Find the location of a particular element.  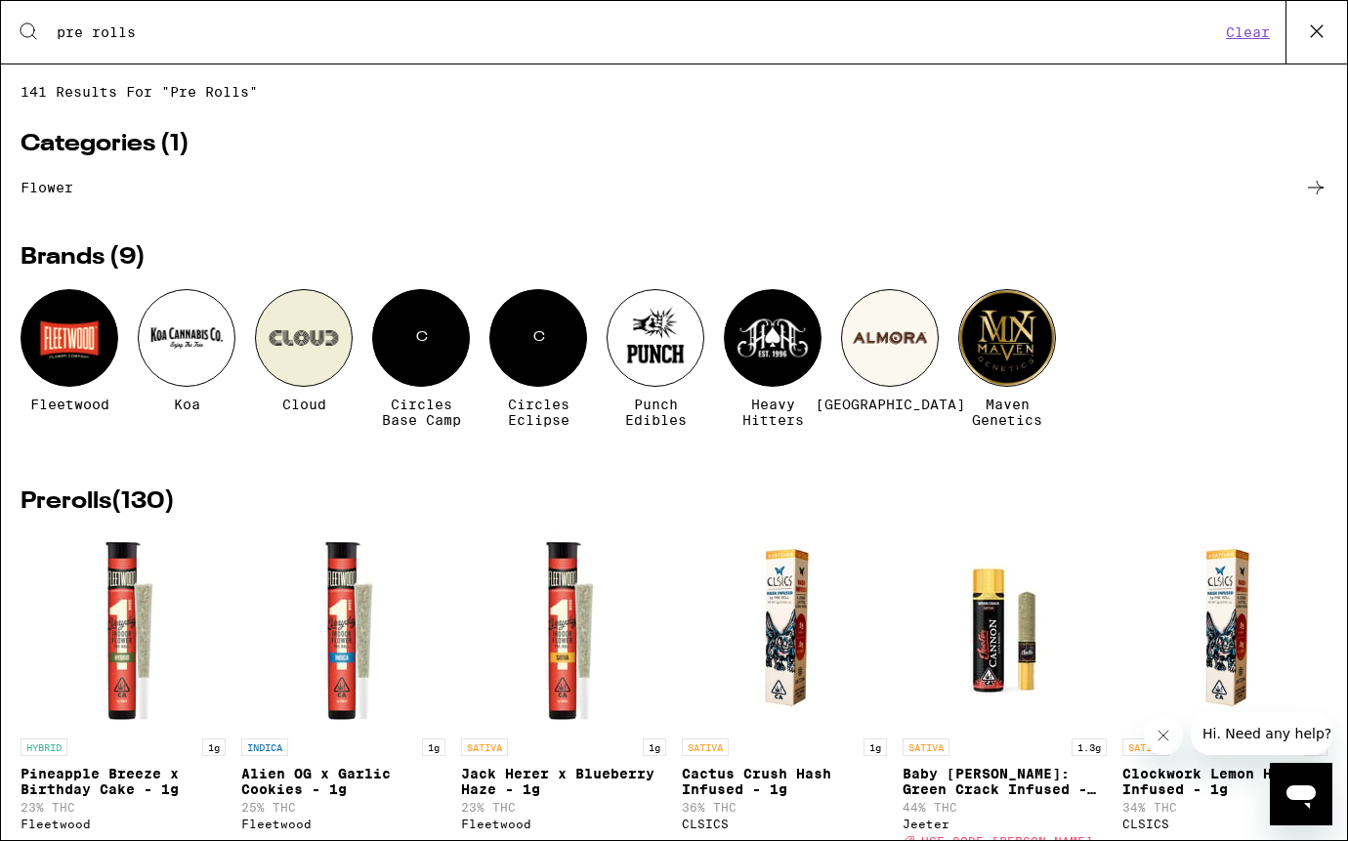

a: flower is located at coordinates (674, 187).